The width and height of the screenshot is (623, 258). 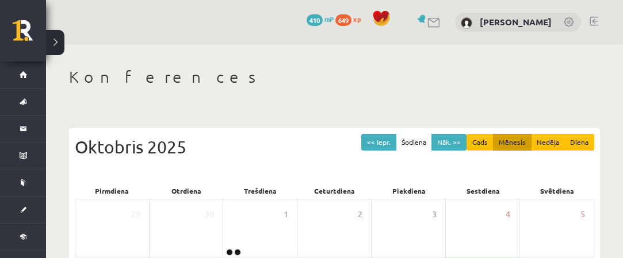 What do you see at coordinates (320, 19) in the screenshot?
I see `a: 410 mP` at bounding box center [320, 19].